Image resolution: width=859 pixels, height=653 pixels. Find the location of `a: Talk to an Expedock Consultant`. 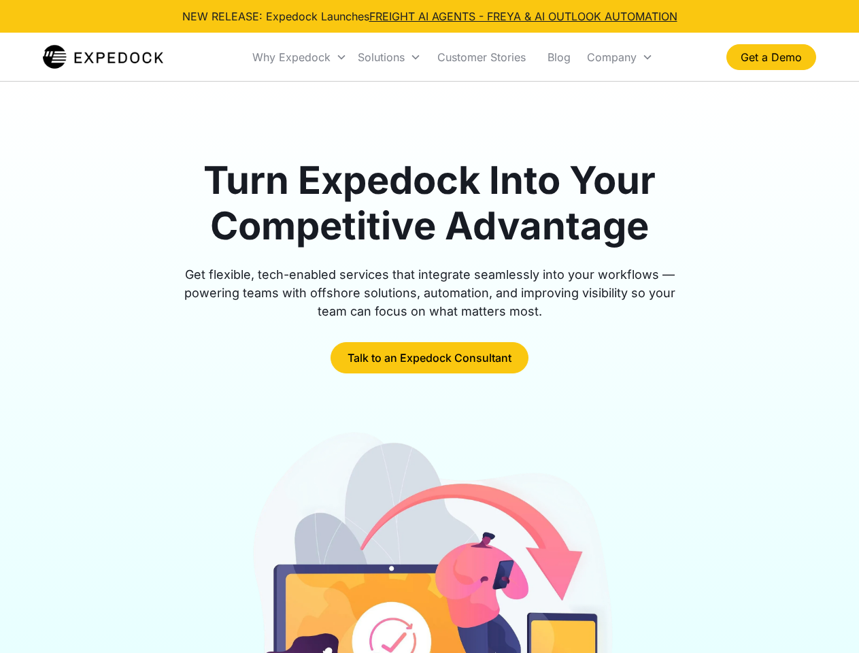

a: Talk to an Expedock Consultant is located at coordinates (429, 358).